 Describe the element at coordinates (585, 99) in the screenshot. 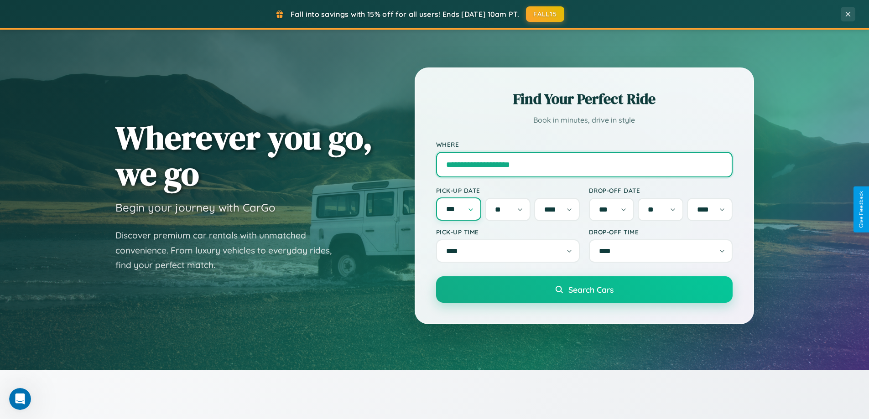

I see `h2: Find Your Perfect Ride` at that location.